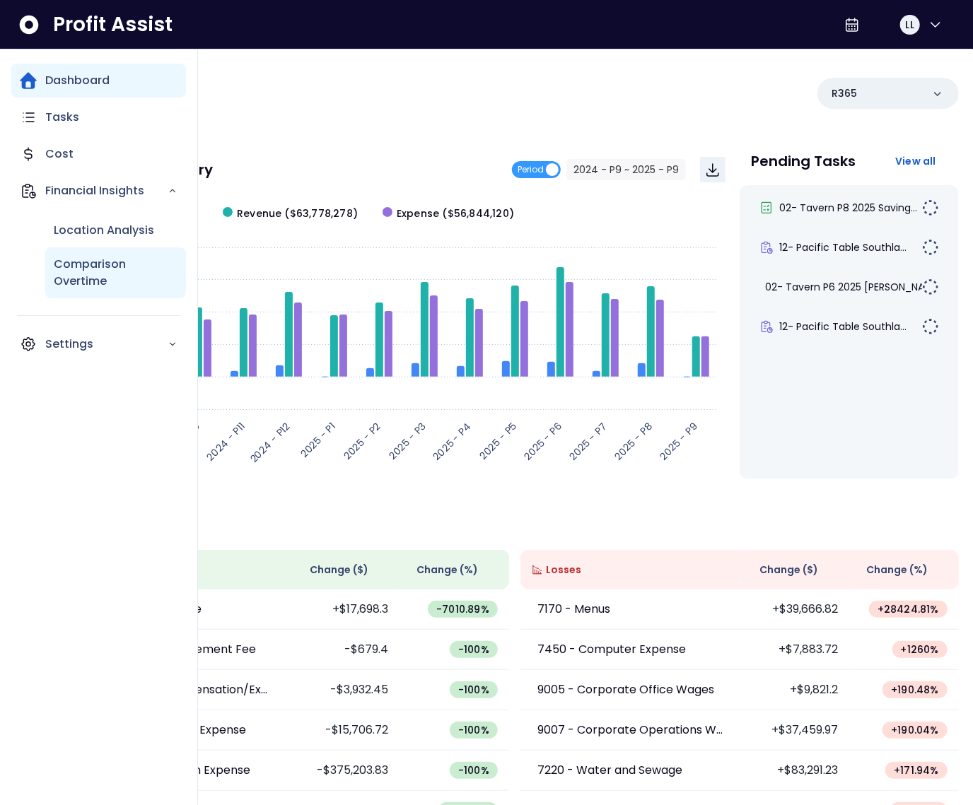 This screenshot has height=805, width=973. What do you see at coordinates (112, 25) in the screenshot?
I see `span: Profit Assist` at bounding box center [112, 25].